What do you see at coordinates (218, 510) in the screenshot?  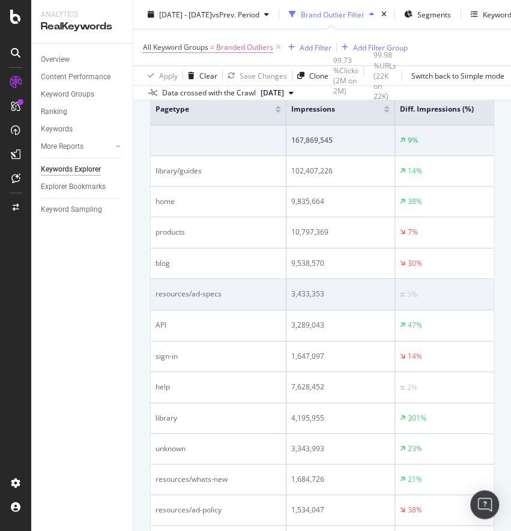 I see `div: resources/ad-policy` at bounding box center [218, 510].